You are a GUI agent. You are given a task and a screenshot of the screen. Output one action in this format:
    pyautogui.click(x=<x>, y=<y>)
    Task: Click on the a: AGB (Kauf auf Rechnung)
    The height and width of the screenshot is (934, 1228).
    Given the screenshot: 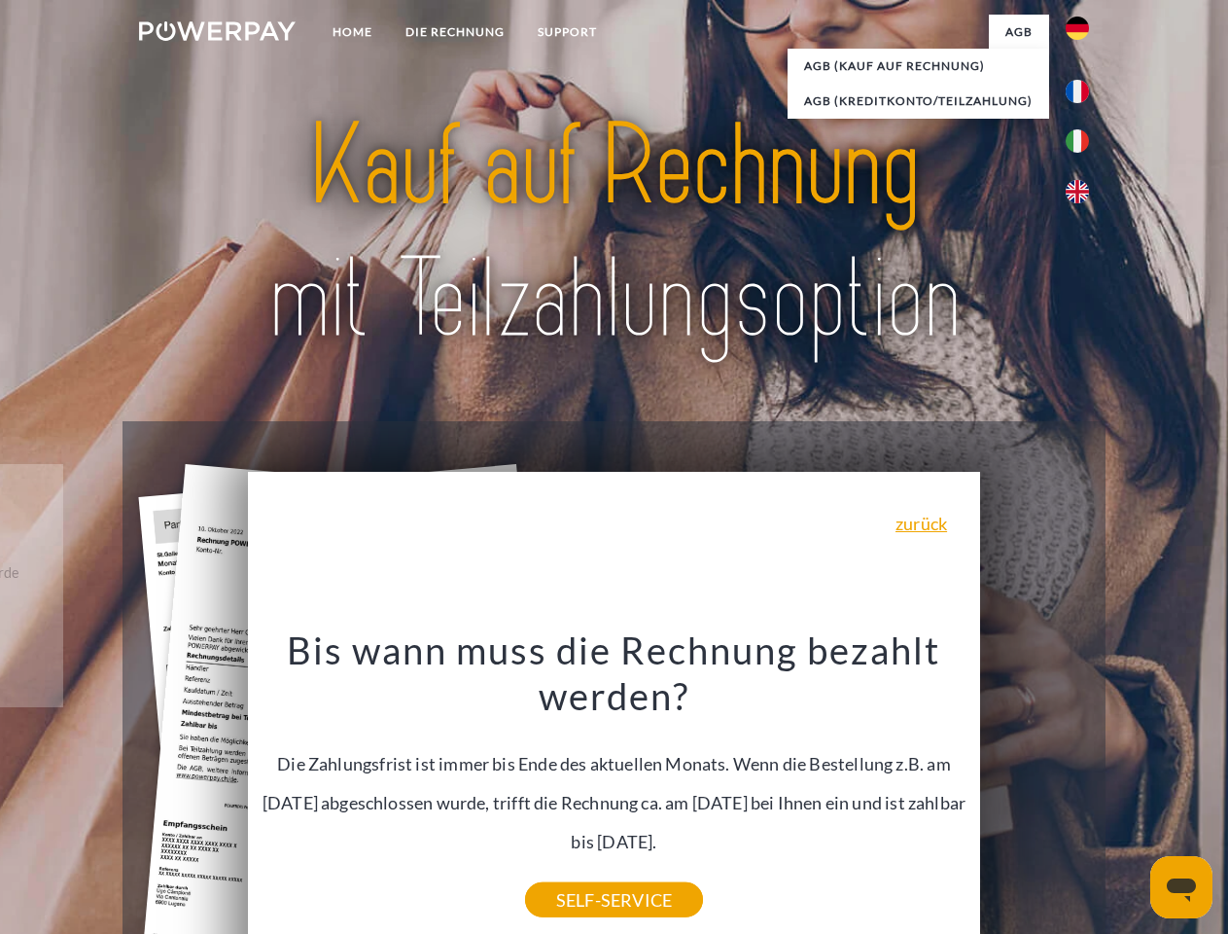 What is the action you would take?
    pyautogui.click(x=918, y=66)
    